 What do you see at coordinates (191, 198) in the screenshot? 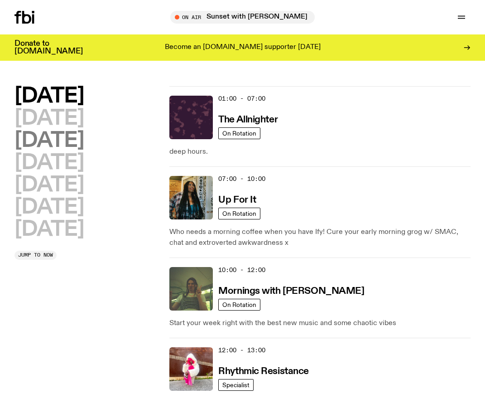
I see `img: Ify - a Brown Skin girl with black braided twists, looking up to the side with her tongue stickin...` at bounding box center [191, 198].